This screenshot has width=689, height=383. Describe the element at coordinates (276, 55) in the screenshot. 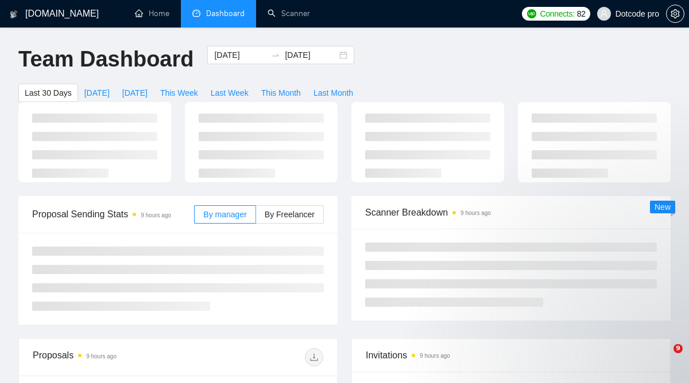

I see `span: to` at that location.